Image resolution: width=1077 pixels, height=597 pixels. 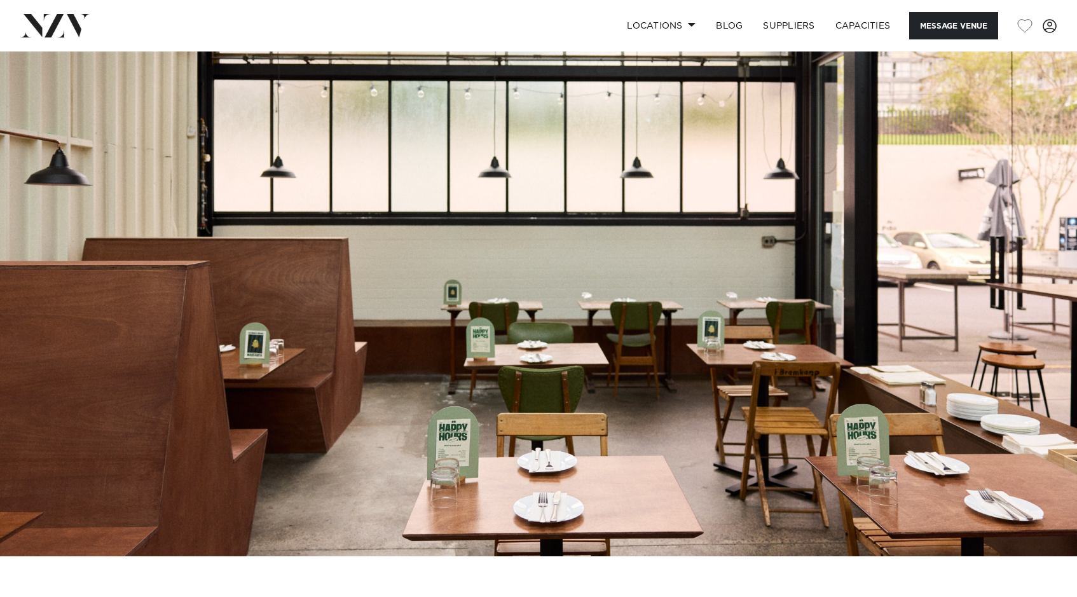 I want to click on a: BLOG, so click(x=730, y=25).